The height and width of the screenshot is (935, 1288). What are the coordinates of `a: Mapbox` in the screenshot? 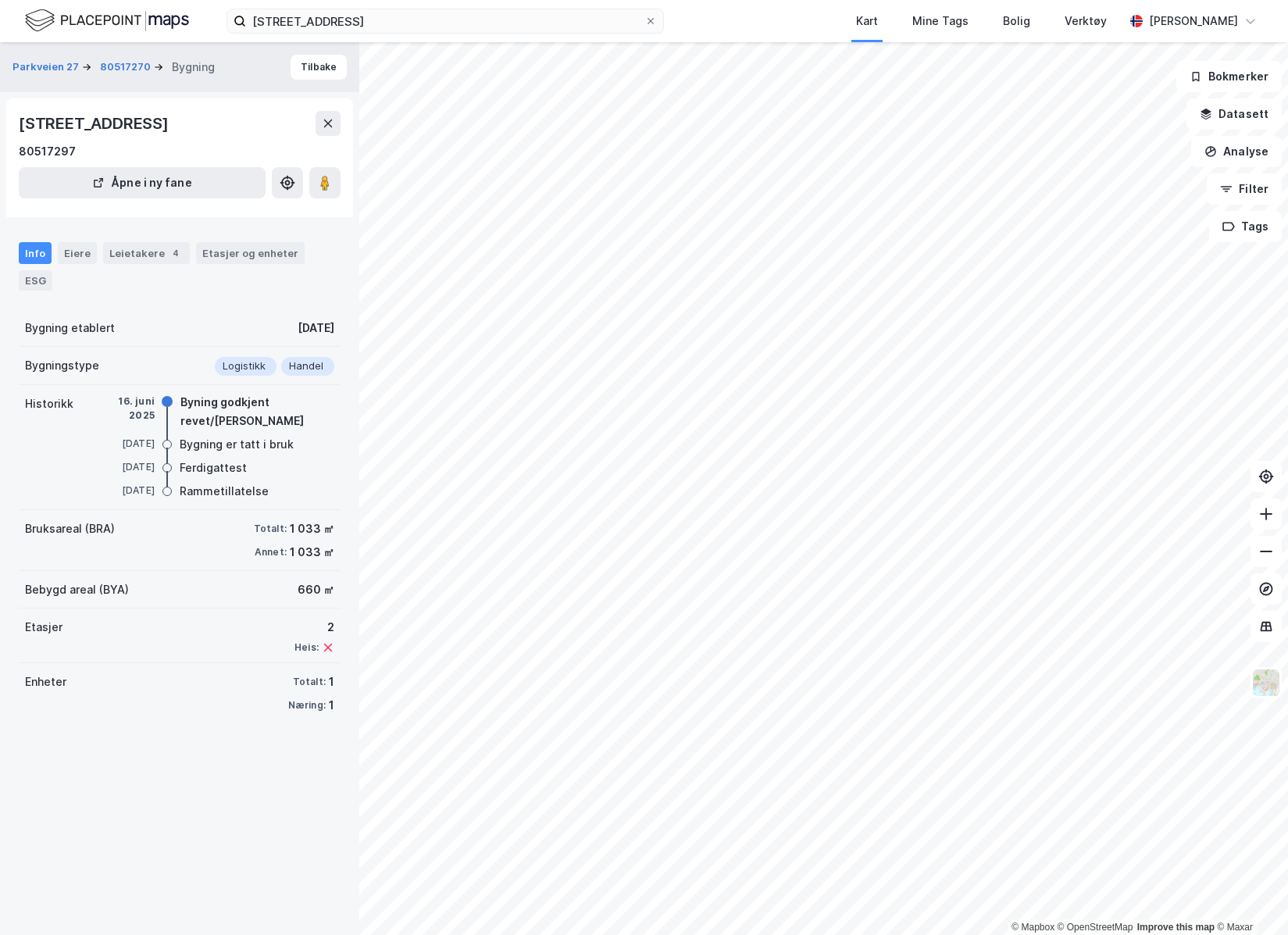 It's located at (1033, 927).